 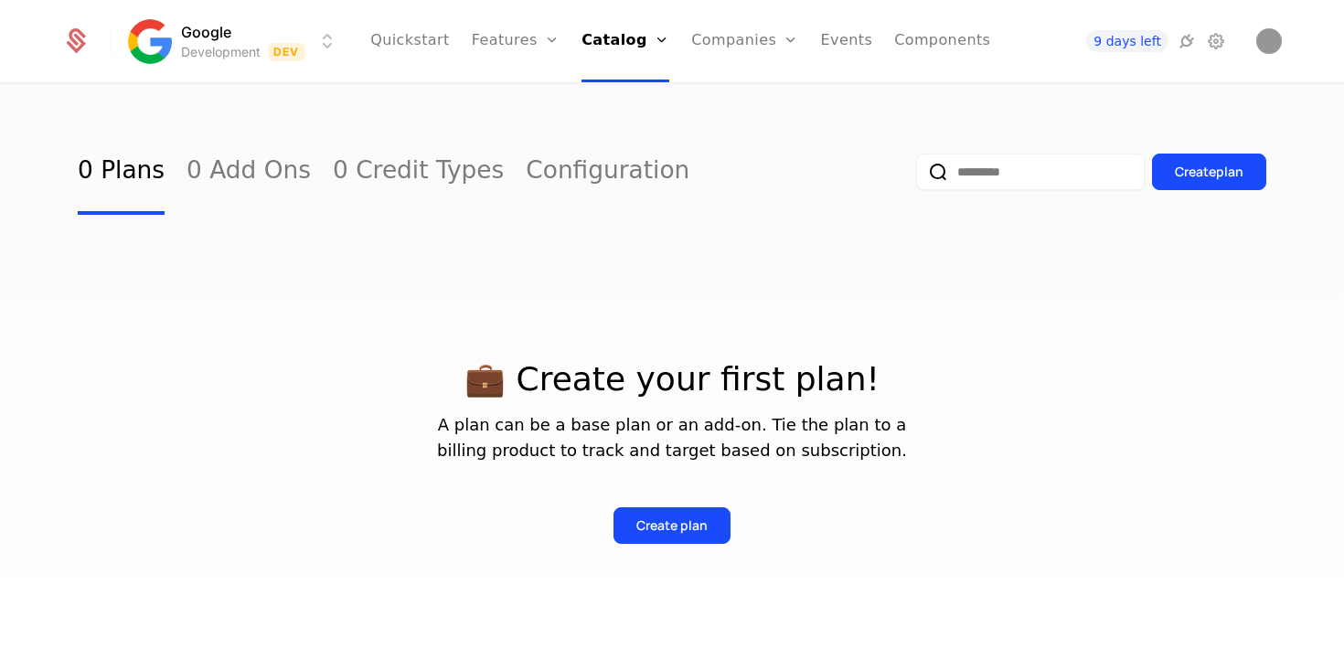 I want to click on span: Dev, so click(x=286, y=52).